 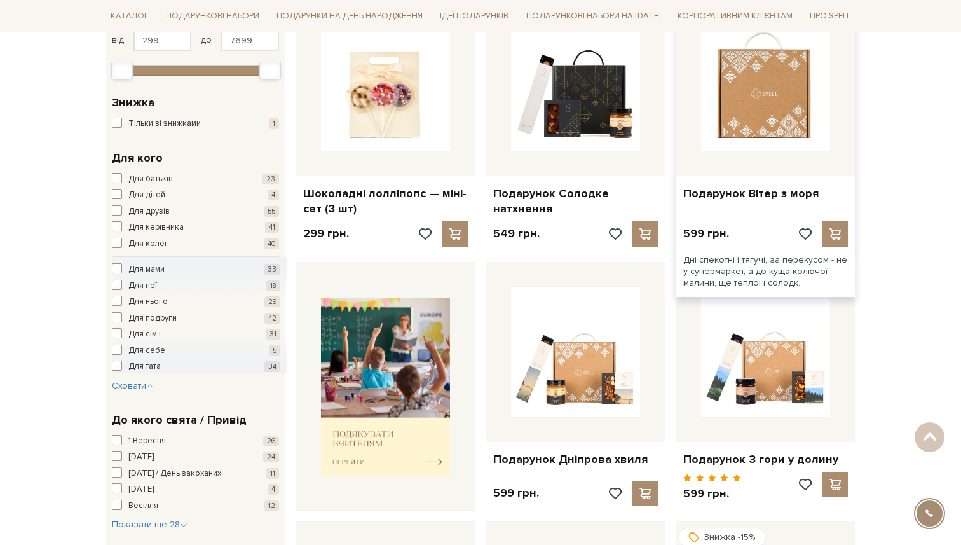 What do you see at coordinates (385, 386) in the screenshot?
I see `img: banner` at bounding box center [385, 386].